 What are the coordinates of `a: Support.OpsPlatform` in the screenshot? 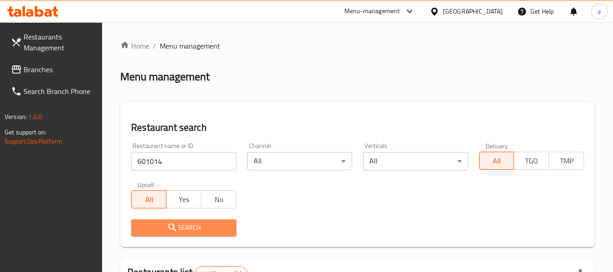 It's located at (33, 141).